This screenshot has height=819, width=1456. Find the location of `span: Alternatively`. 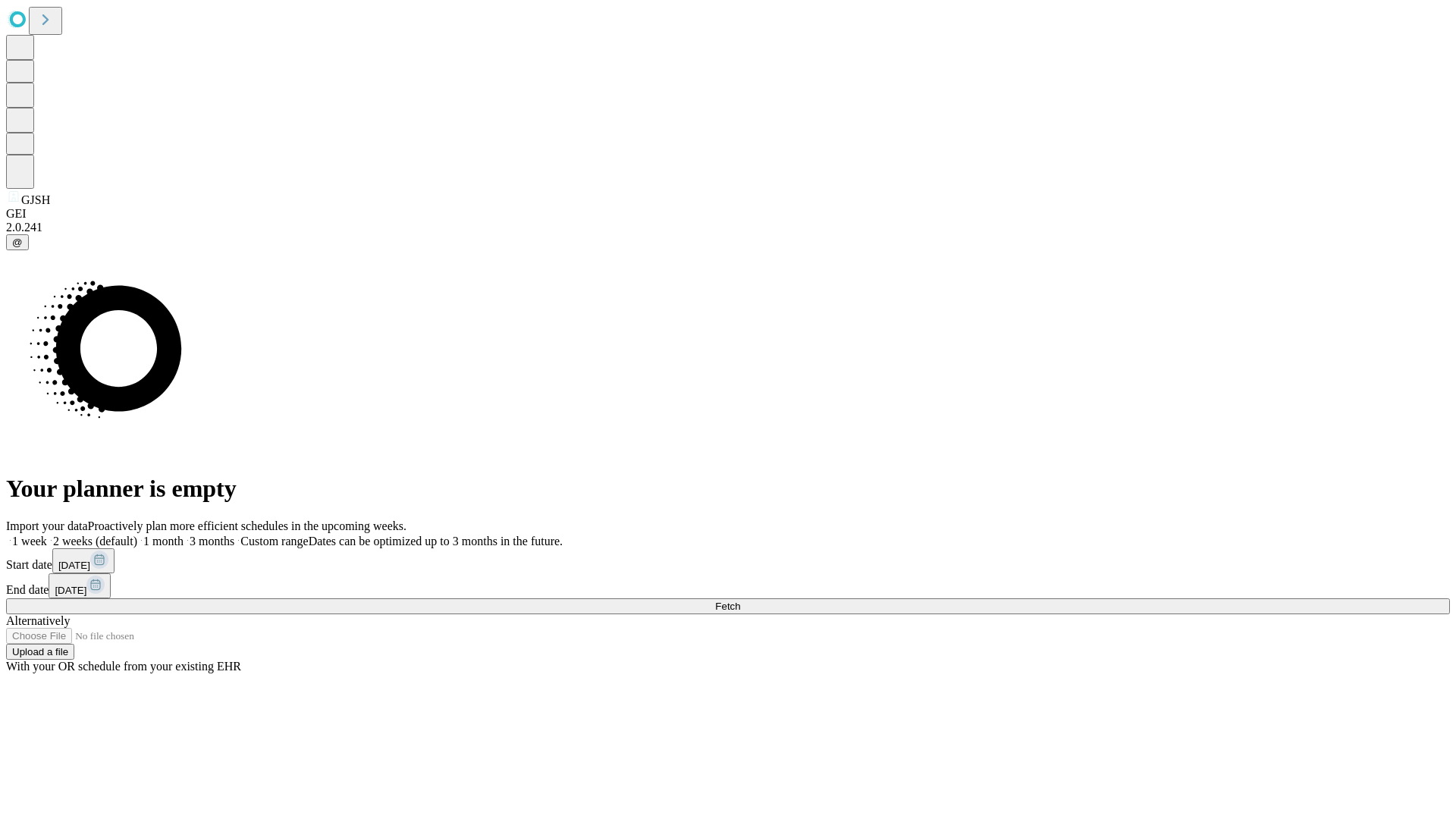

span: Alternatively is located at coordinates (38, 620).